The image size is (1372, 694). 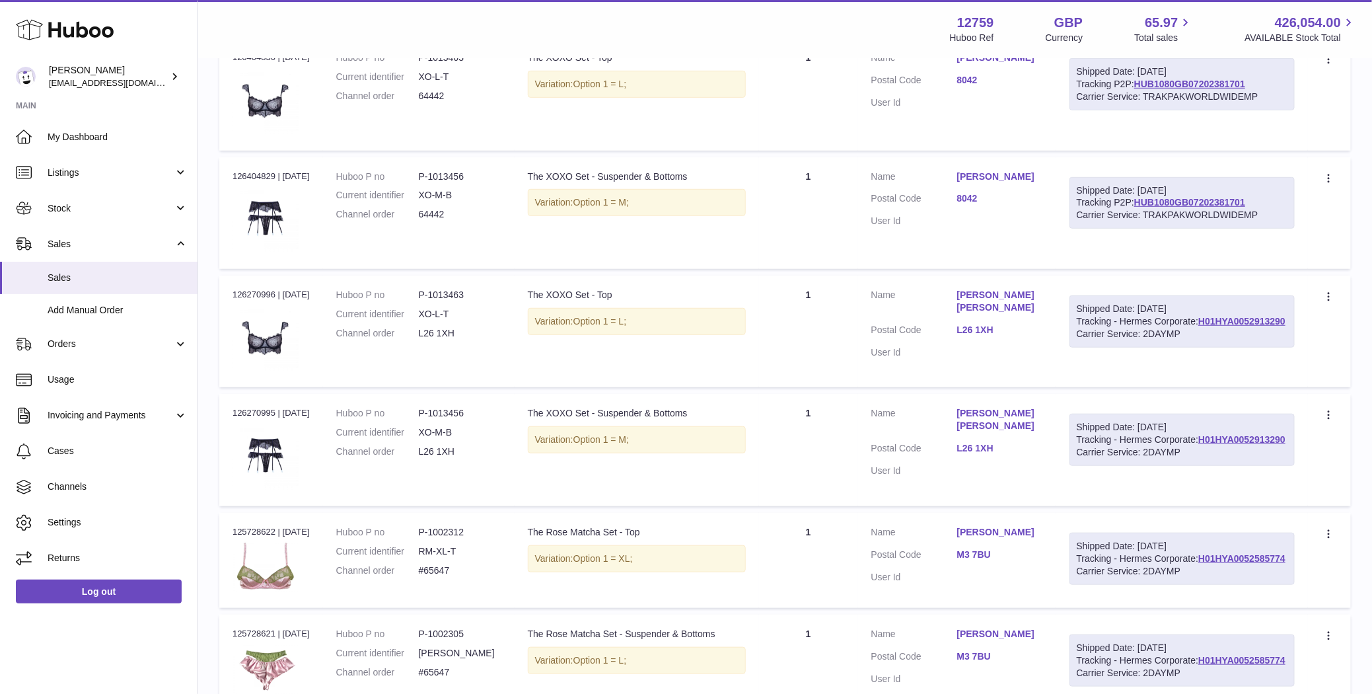 What do you see at coordinates (976, 22) in the screenshot?
I see `strong: 12759` at bounding box center [976, 22].